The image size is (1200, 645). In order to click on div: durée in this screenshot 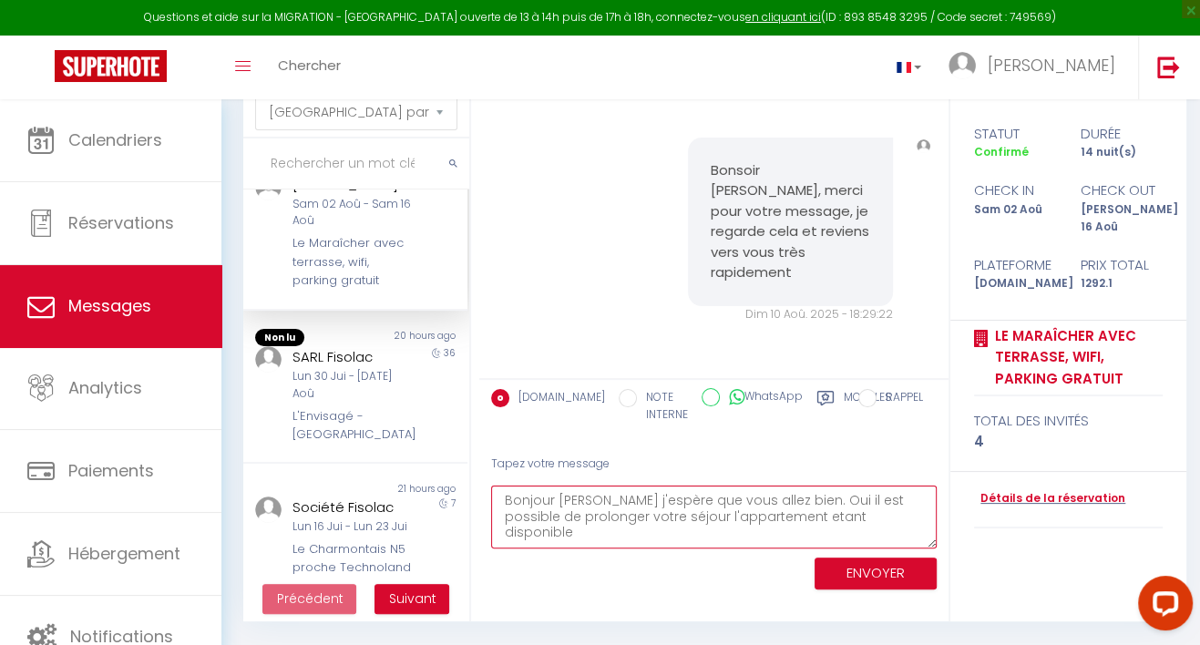, I will do `click(1122, 134)`.